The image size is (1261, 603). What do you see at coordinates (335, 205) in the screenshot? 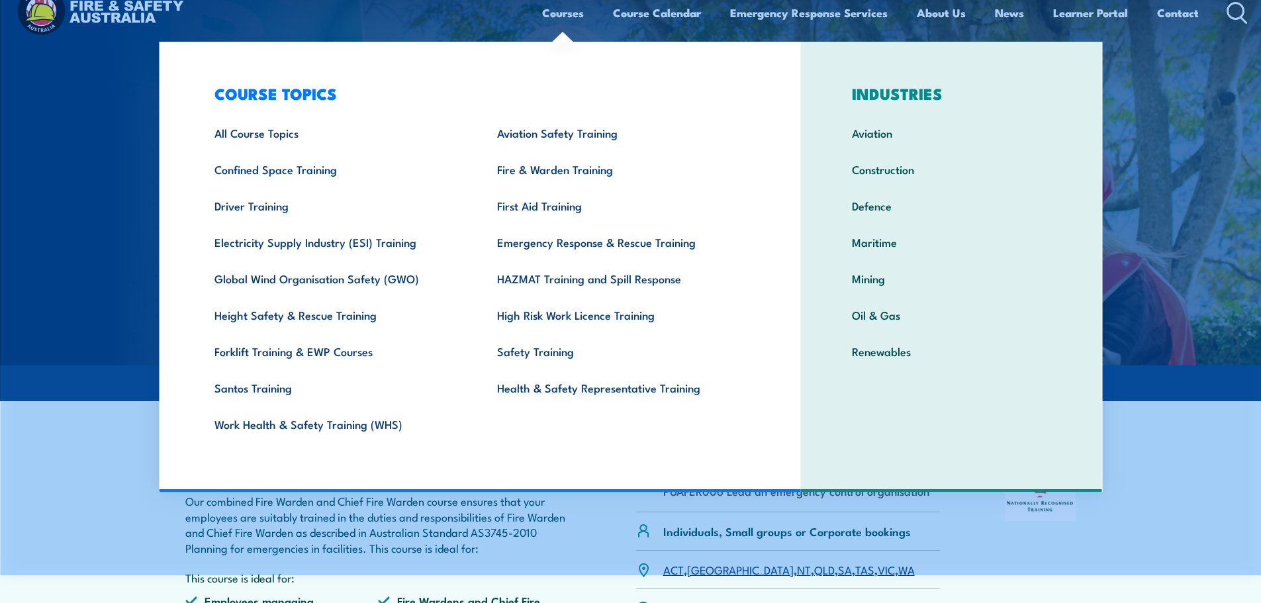
I see `a: Driver Training` at bounding box center [335, 205].